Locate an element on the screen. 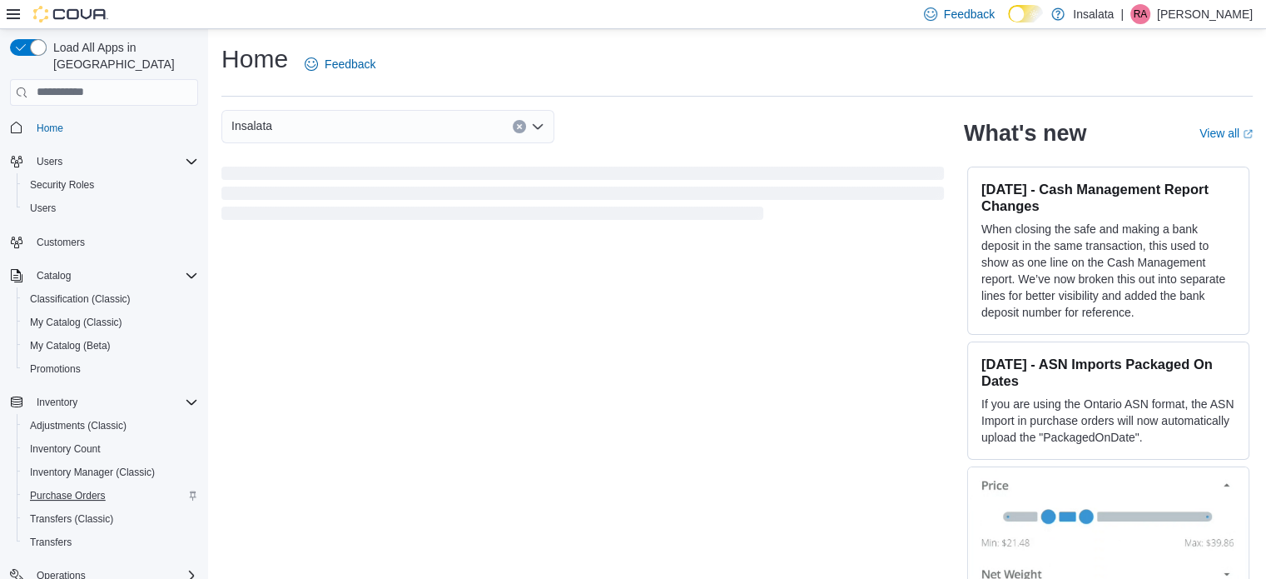 This screenshot has height=579, width=1266. button: Security Roles is located at coordinates (111, 185).